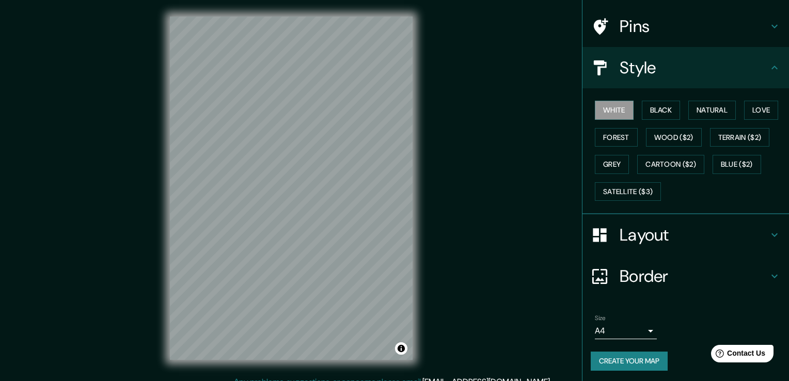  Describe the element at coordinates (740, 137) in the screenshot. I see `button: Terrain ($2)` at that location.